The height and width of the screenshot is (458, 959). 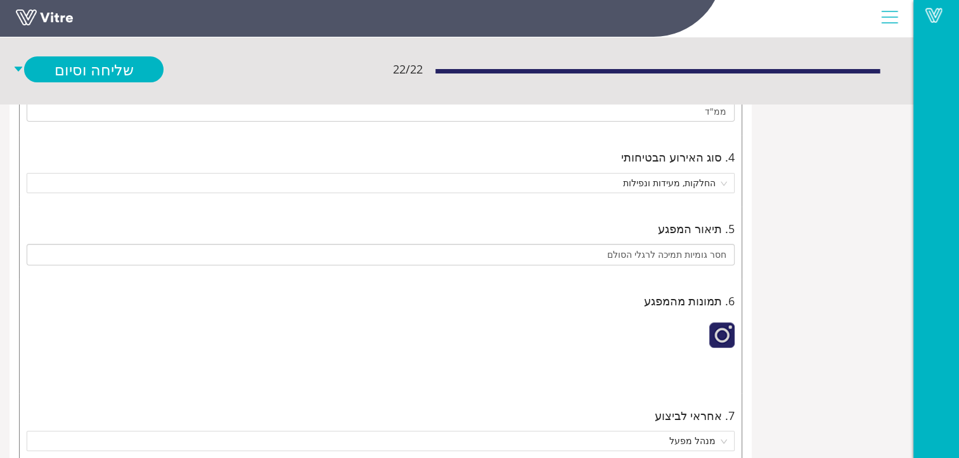 I want to click on span: 6. תמונות מהמפגע, so click(x=689, y=301).